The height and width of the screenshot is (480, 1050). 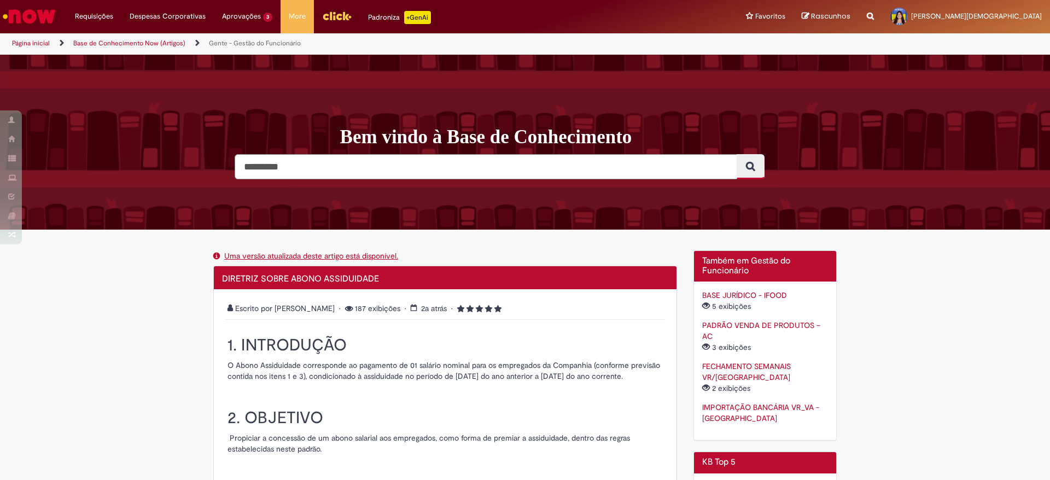 I want to click on img: ServiceNow, so click(x=29, y=16).